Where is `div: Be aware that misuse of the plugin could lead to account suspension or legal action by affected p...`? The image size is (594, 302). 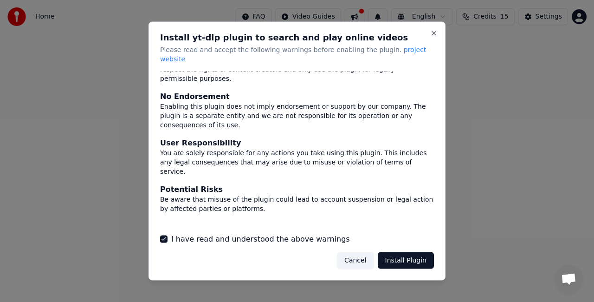 div: Be aware that misuse of the plugin could lead to account suspension or legal action by affected p... is located at coordinates (297, 204).